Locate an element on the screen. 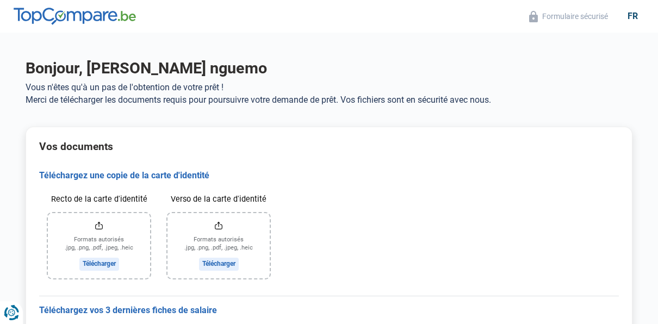 The image size is (658, 324). h3: Téléchargez vos 3 dernières fiches de salaire is located at coordinates (329, 311).